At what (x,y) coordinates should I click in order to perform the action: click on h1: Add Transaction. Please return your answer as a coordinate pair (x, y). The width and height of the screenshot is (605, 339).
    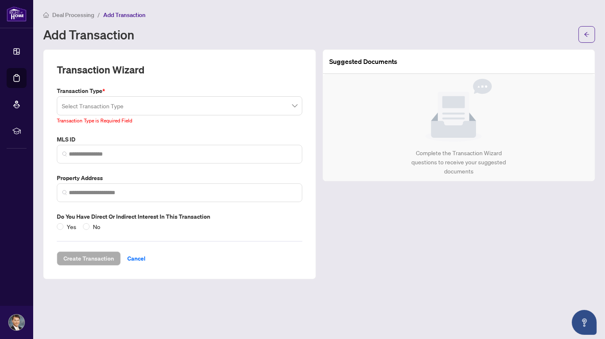
    Looking at the image, I should click on (89, 34).